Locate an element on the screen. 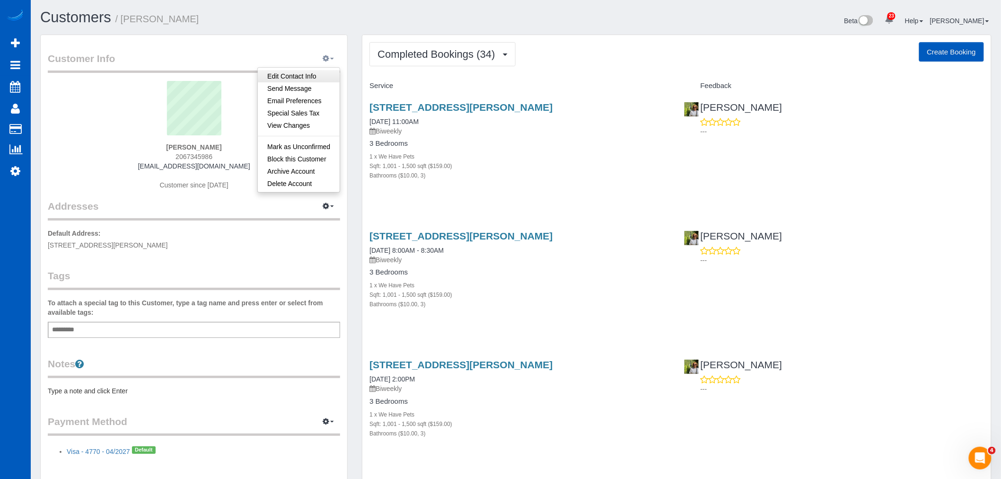 This screenshot has height=479, width=1001. a: Delete Account is located at coordinates (298, 183).